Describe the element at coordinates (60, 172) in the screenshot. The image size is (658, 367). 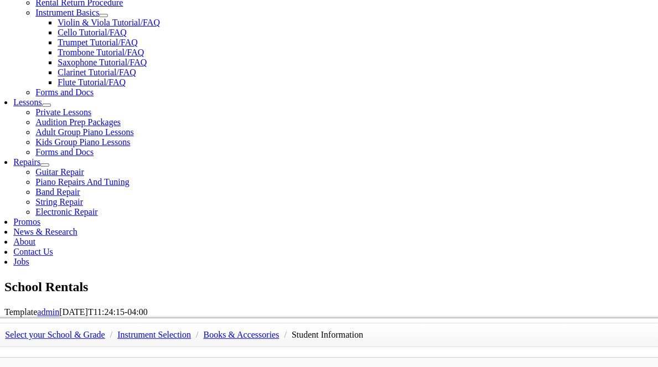
I see `span: Guitar Repair` at that location.